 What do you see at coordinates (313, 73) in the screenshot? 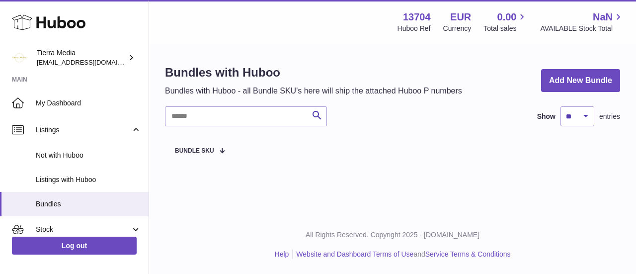
I see `h1: Bundles with Huboo` at bounding box center [313, 73].